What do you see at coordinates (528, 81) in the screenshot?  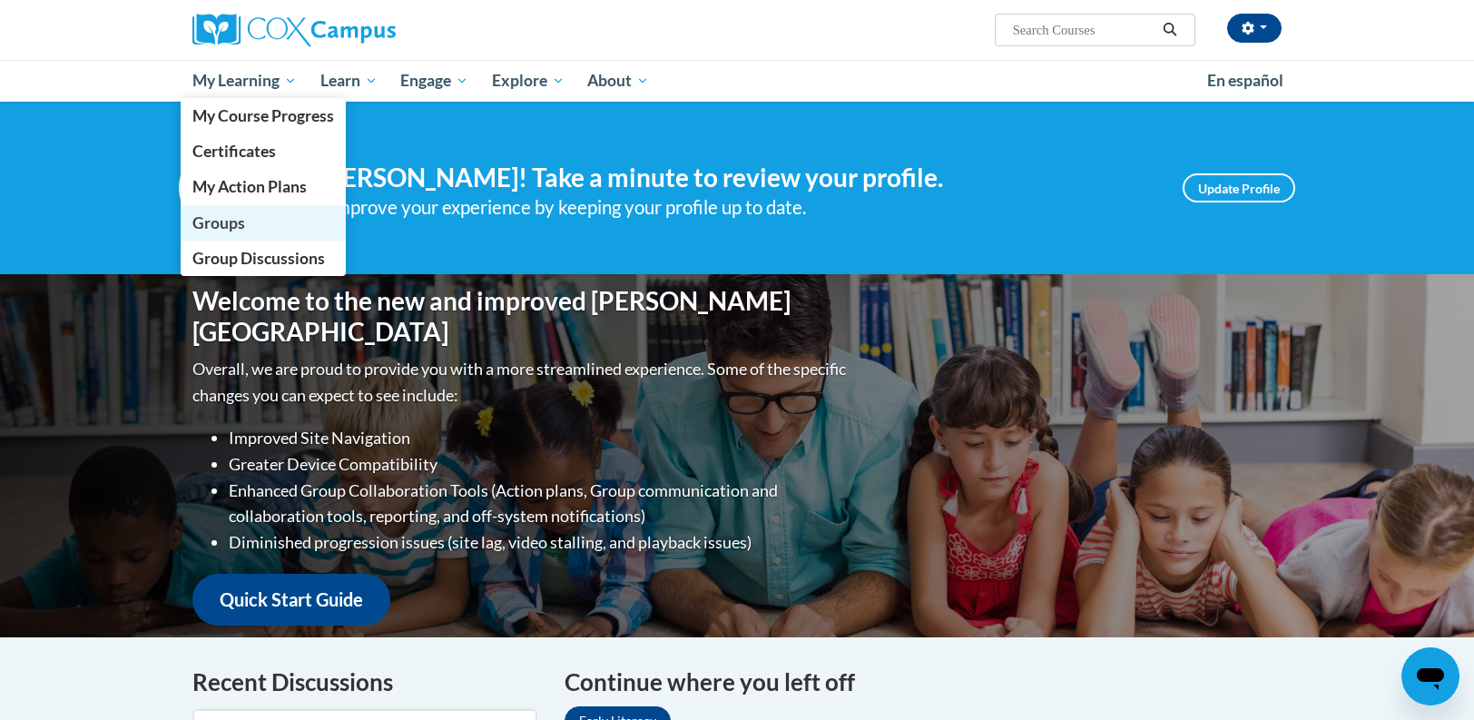 I see `span: Explore` at bounding box center [528, 81].